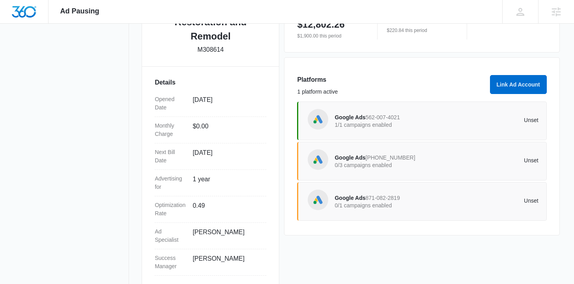  What do you see at coordinates (422, 121) in the screenshot?
I see `a: Google AdsGoogle Ads562-007-40211/1 campaigns enabledUnset` at bounding box center [422, 121].